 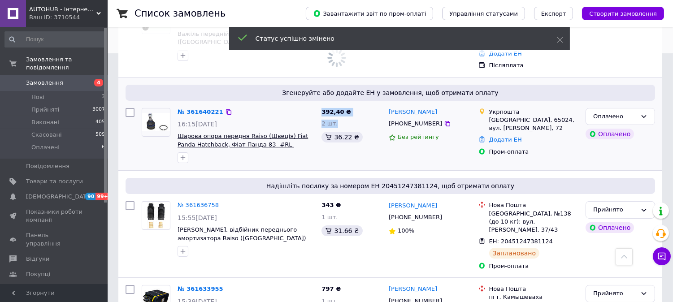 I want to click on span: Згенеруйте або додайте ЕН у замовлення, щоб отримати оплату, so click(x=390, y=93).